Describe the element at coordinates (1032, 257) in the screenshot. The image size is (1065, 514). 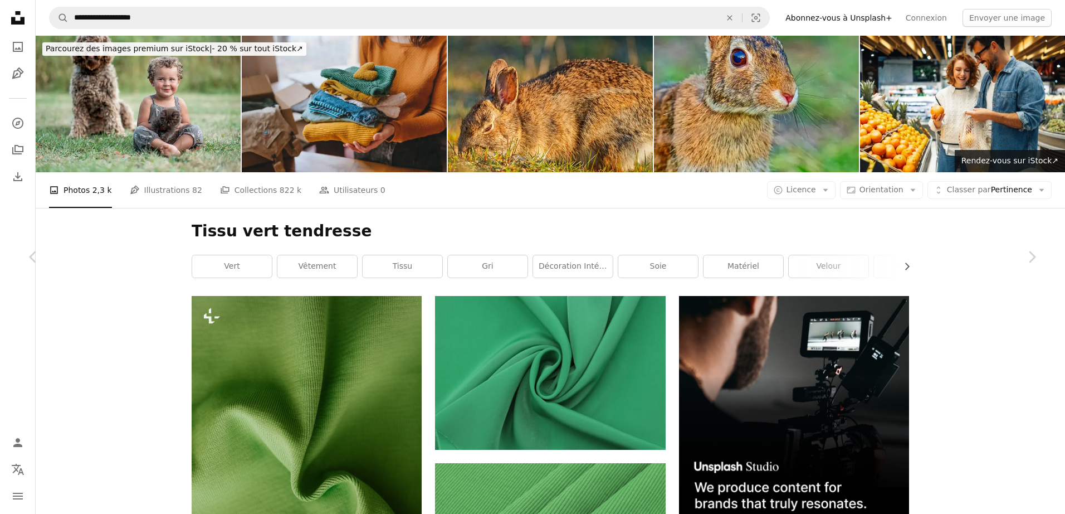
I see `a: Suivant` at that location.